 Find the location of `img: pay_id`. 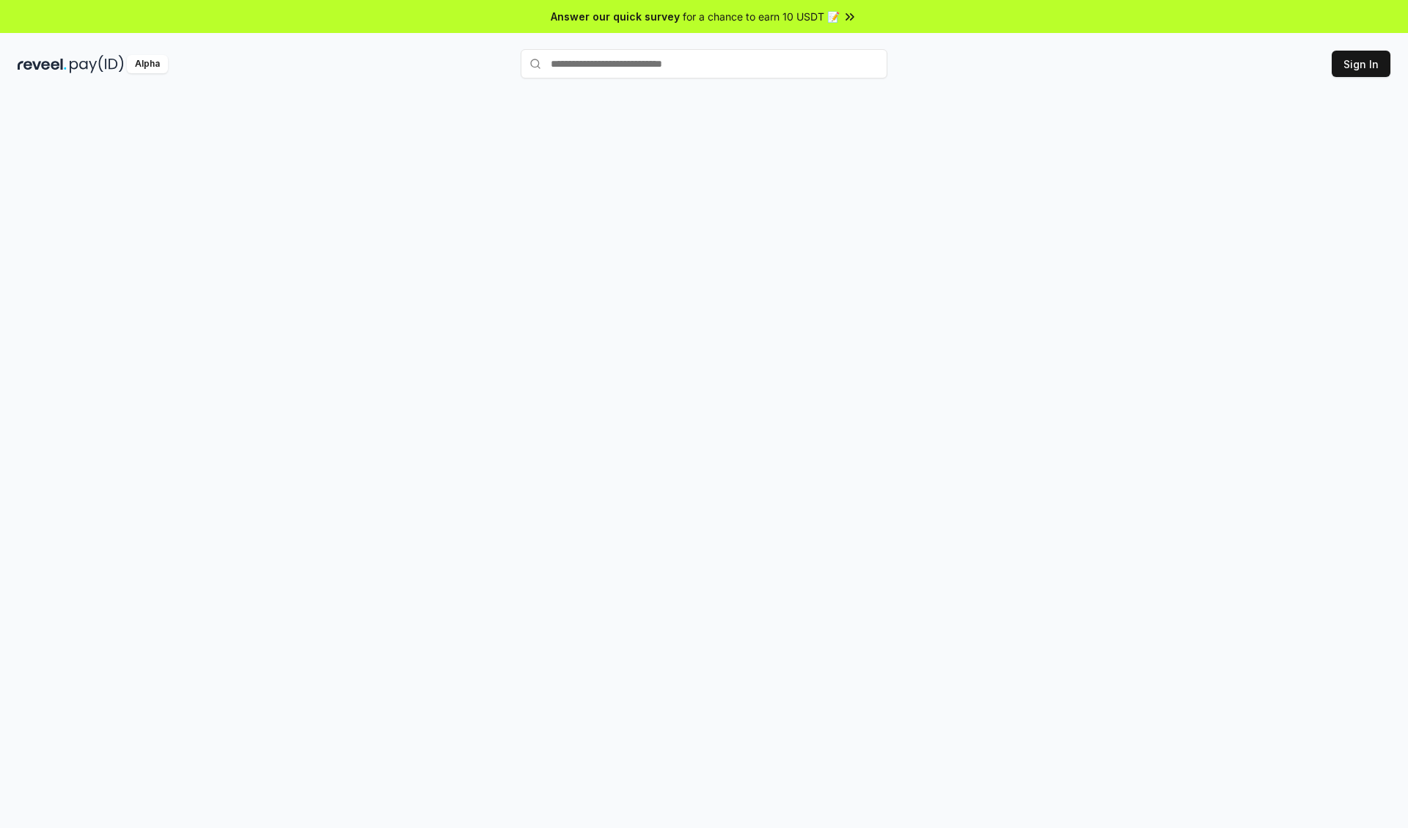

img: pay_id is located at coordinates (97, 64).